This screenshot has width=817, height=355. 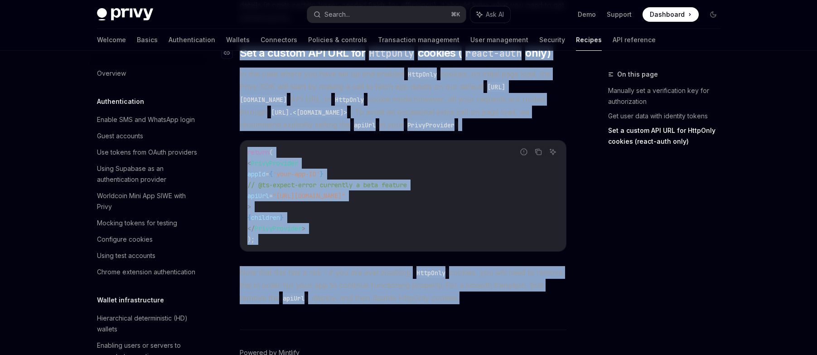 I want to click on div: Hierarchical deterministic (HD) wallets, so click(x=149, y=324).